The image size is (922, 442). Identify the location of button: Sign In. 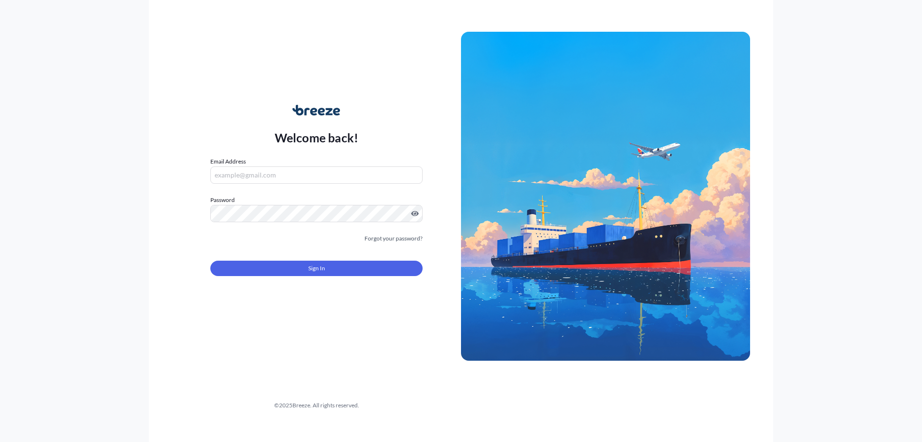
(317, 268).